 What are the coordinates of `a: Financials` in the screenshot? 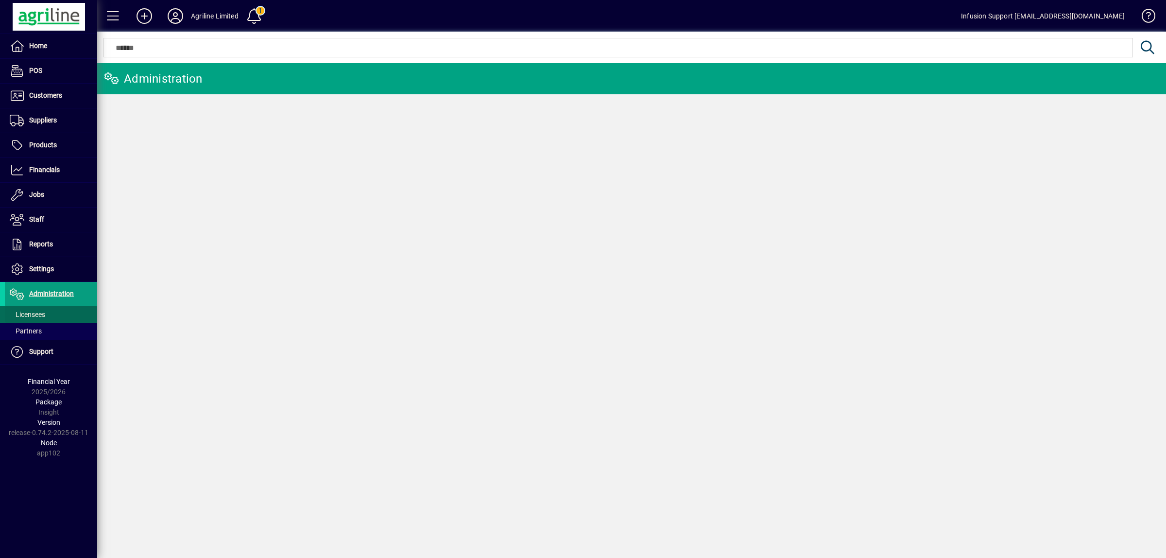 It's located at (51, 170).